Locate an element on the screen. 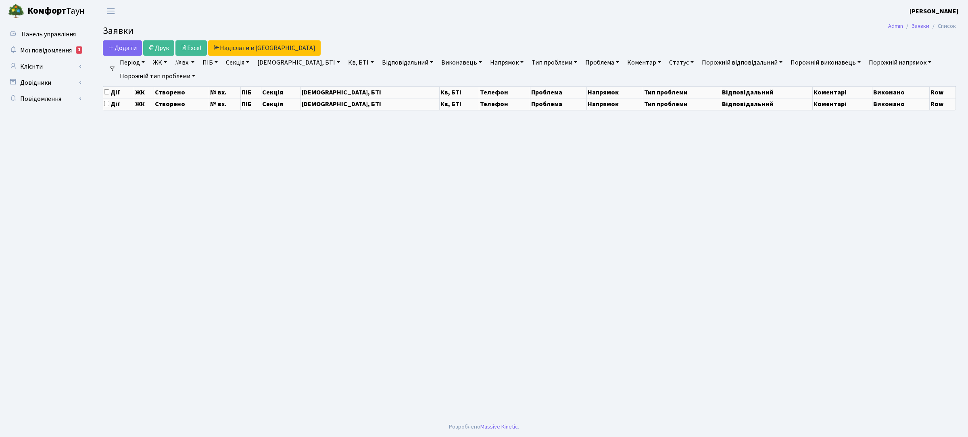 This screenshot has height=437, width=968. img: logo.png is located at coordinates (16, 11).